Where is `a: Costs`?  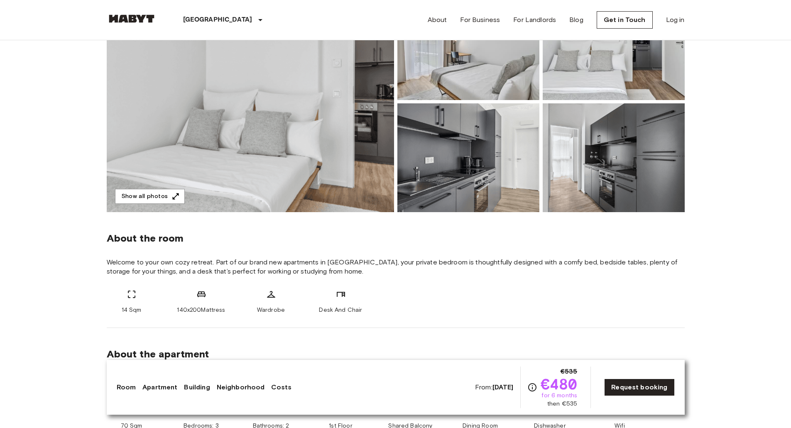 a: Costs is located at coordinates (281, 387).